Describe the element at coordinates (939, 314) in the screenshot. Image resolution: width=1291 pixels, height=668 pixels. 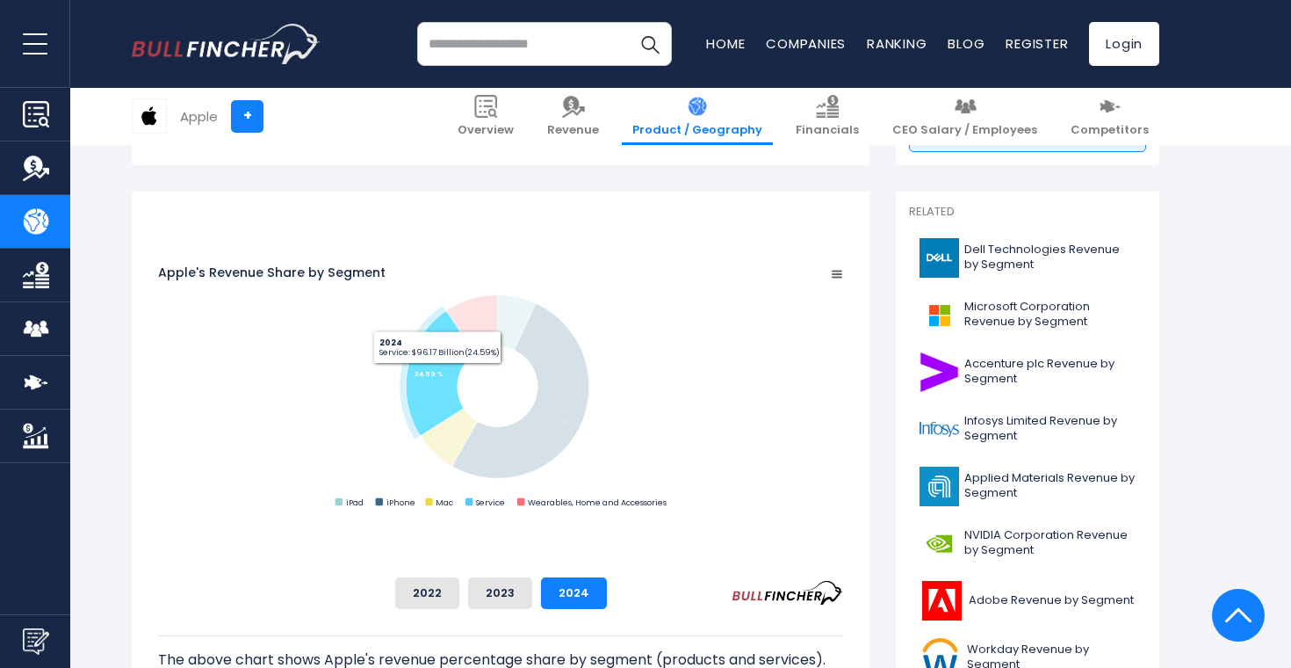
I see `img: MSFT logo` at that location.